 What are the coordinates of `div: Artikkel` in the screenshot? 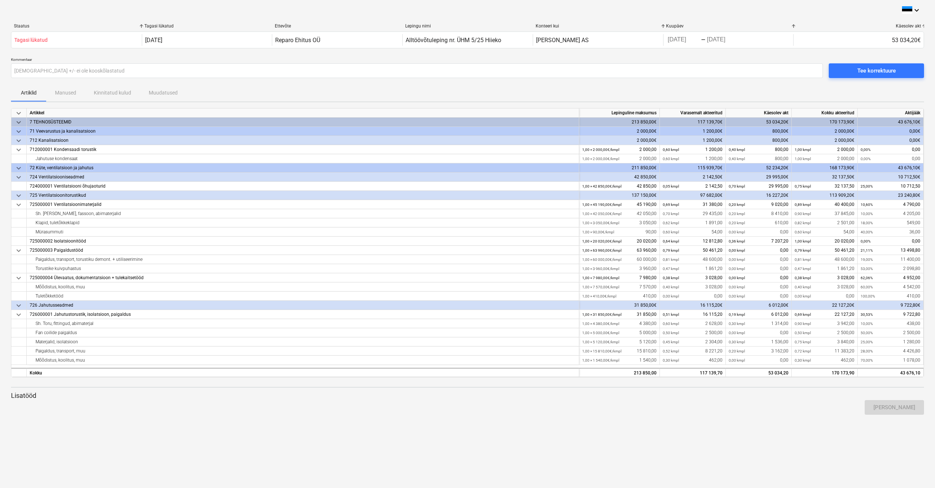 It's located at (303, 113).